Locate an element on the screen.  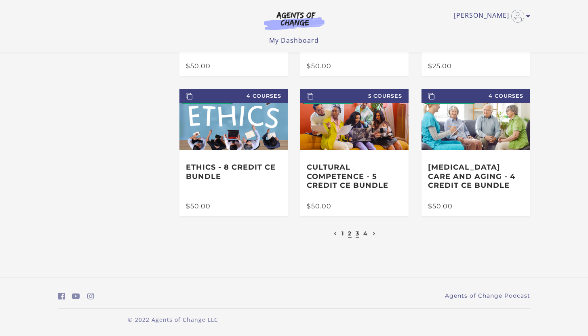
a: My Dashboard is located at coordinates (294, 40).